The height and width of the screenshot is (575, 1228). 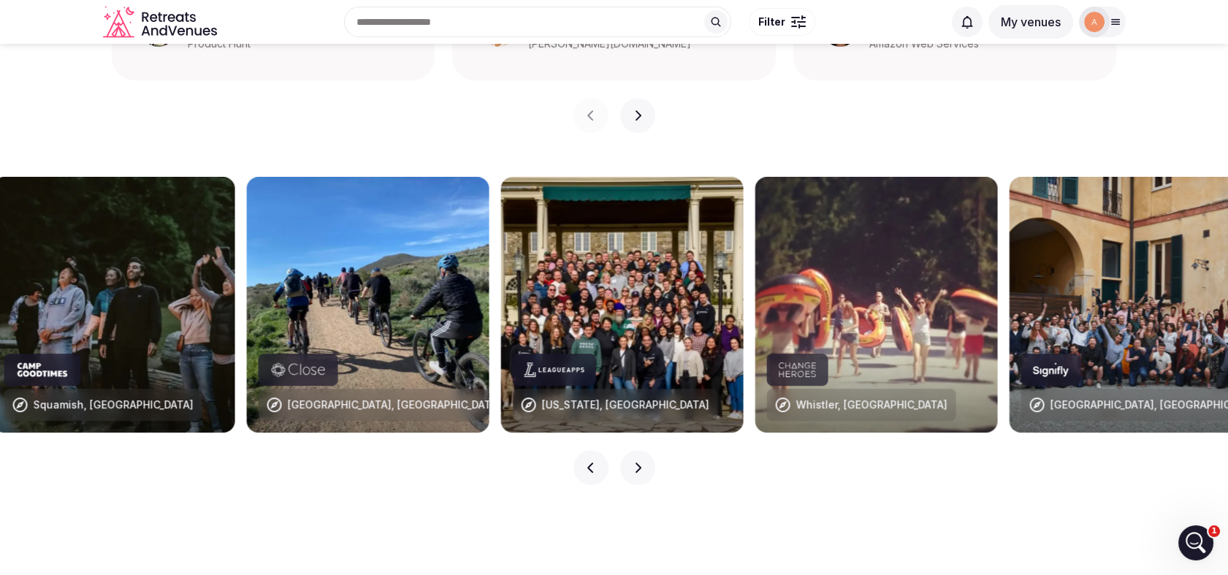 I want to click on img: Whistler, Canada, so click(x=877, y=305).